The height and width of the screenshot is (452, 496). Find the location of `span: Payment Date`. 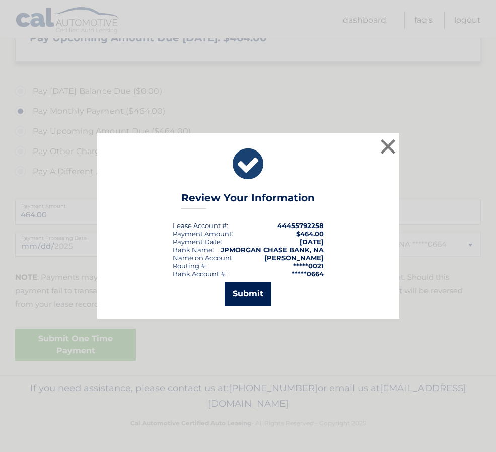

span: Payment Date is located at coordinates (196, 242).